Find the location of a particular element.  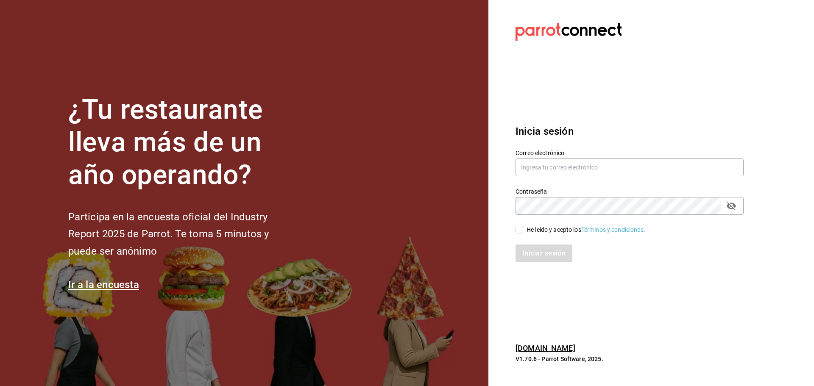

input: Ingresa tu correo electrónico is located at coordinates (630, 167).